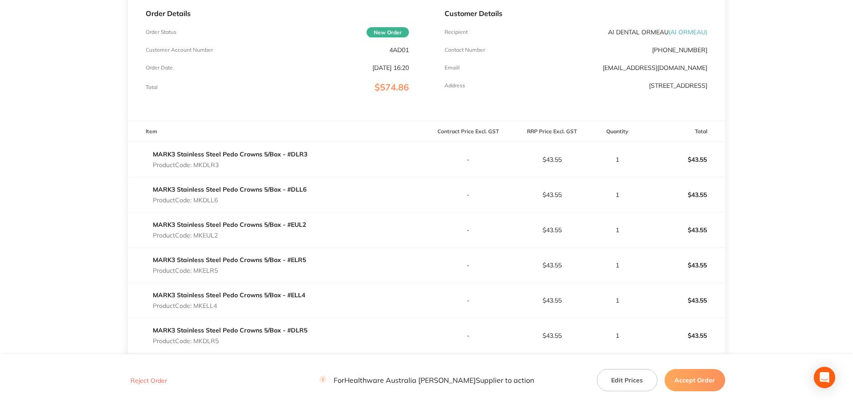  Describe the element at coordinates (658, 32) in the screenshot. I see `p: AI DENTAL ORMEAU` at that location.